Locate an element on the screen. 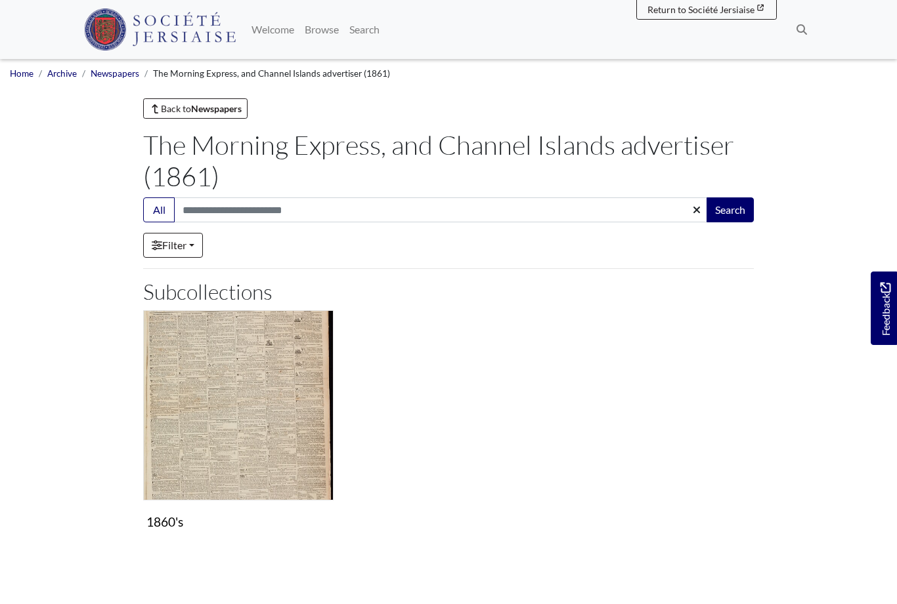  h2: Subcollections is located at coordinates (448, 292).